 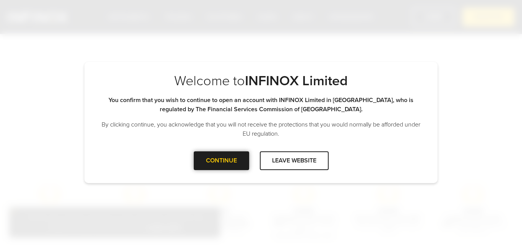 I want to click on strong: INFINOX Limited, so click(x=296, y=81).